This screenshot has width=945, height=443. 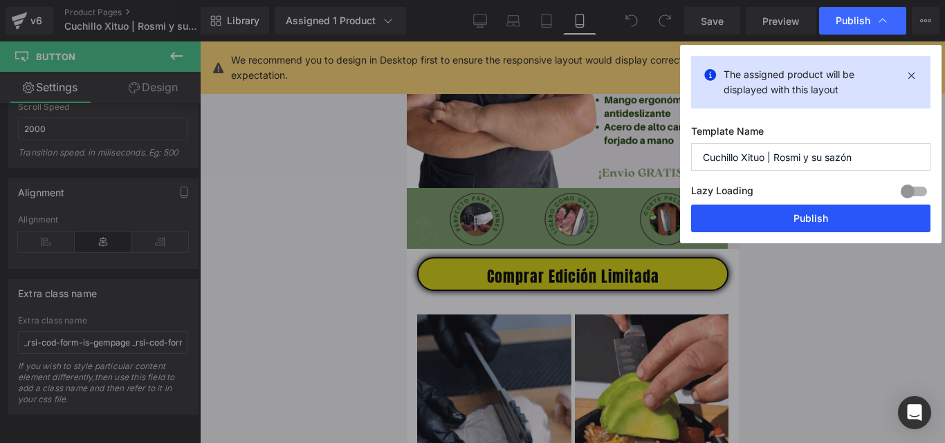 What do you see at coordinates (811, 219) in the screenshot?
I see `button: Publish` at bounding box center [811, 219].